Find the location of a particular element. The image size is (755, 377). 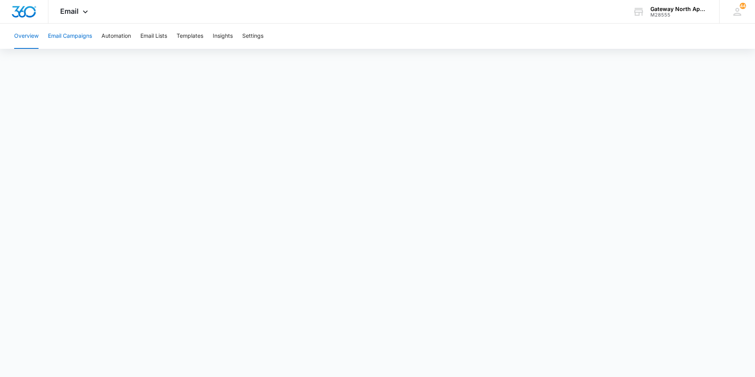

button: Automation is located at coordinates (116, 36).